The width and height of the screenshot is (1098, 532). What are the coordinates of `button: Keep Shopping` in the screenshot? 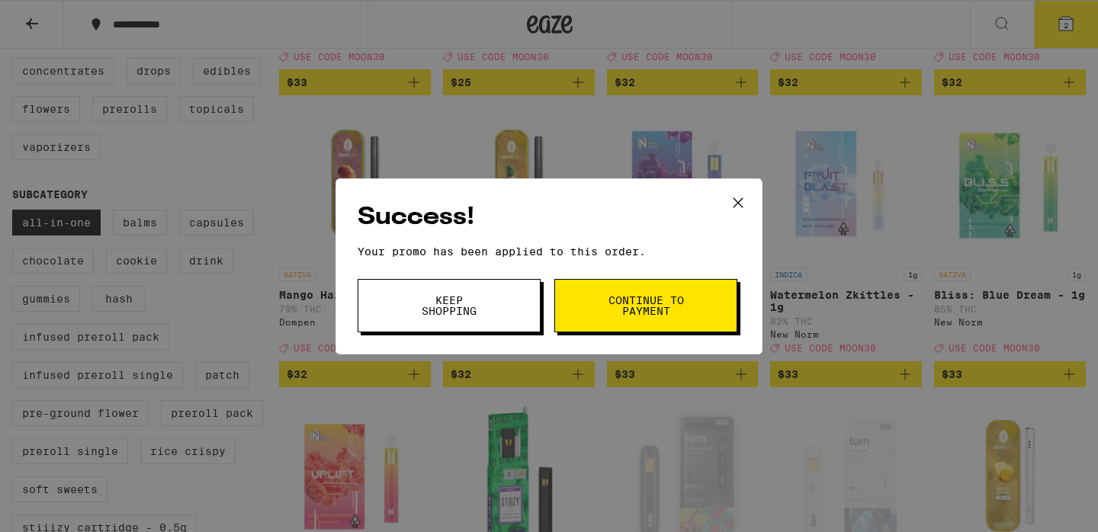 It's located at (449, 306).